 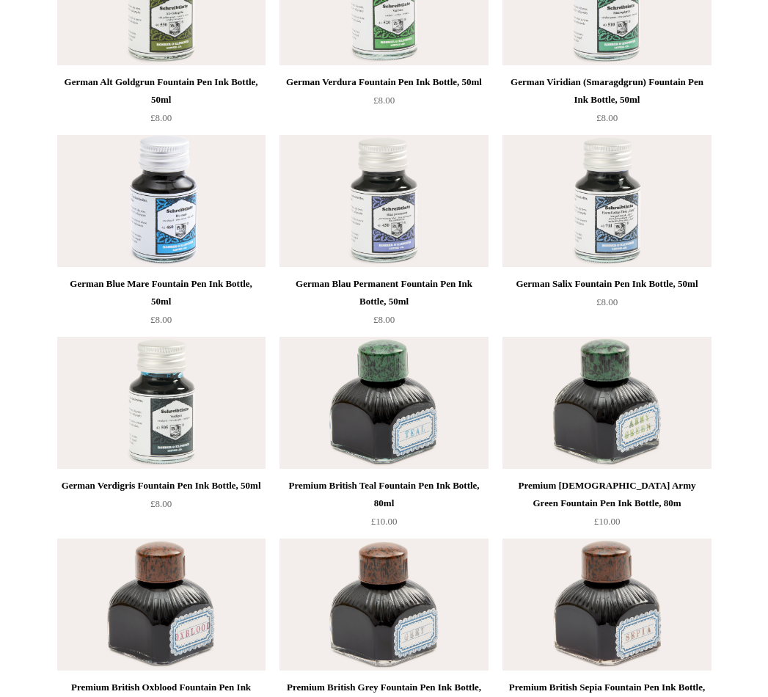 What do you see at coordinates (384, 293) in the screenshot?
I see `div: German Blau Permanent Fountain Pen Ink Bottle, 50ml` at bounding box center [384, 293].